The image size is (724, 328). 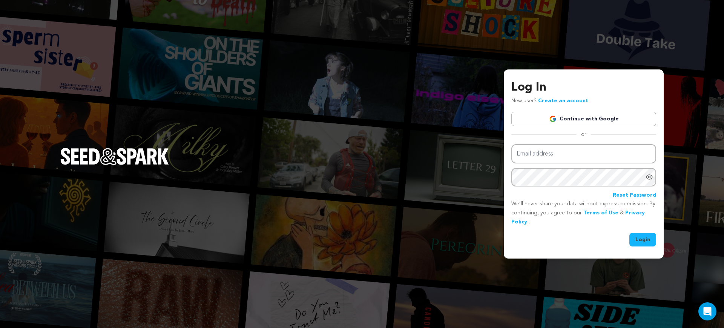 I want to click on span: or, so click(x=584, y=134).